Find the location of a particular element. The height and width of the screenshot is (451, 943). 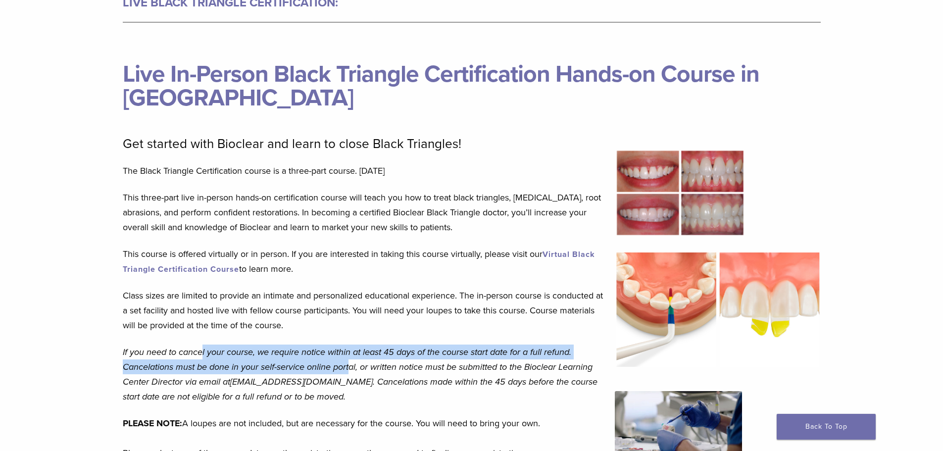

a: Back To Top is located at coordinates (826, 427).